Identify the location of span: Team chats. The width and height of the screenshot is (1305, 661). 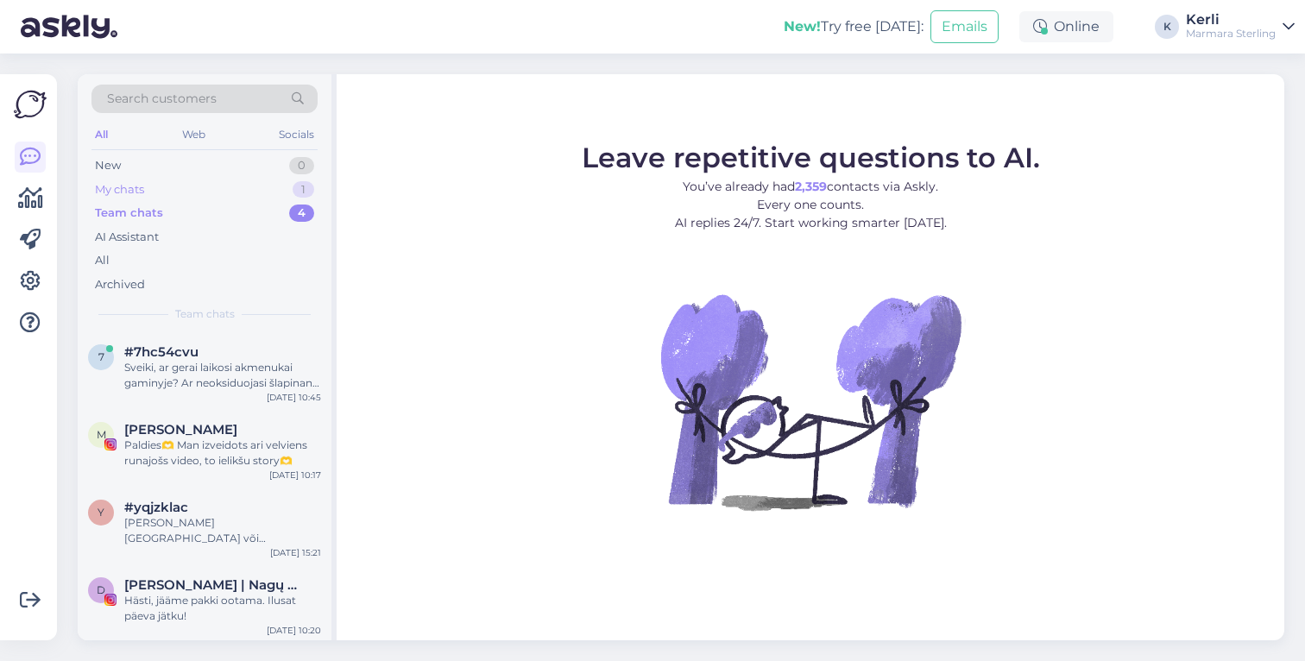
(204, 314).